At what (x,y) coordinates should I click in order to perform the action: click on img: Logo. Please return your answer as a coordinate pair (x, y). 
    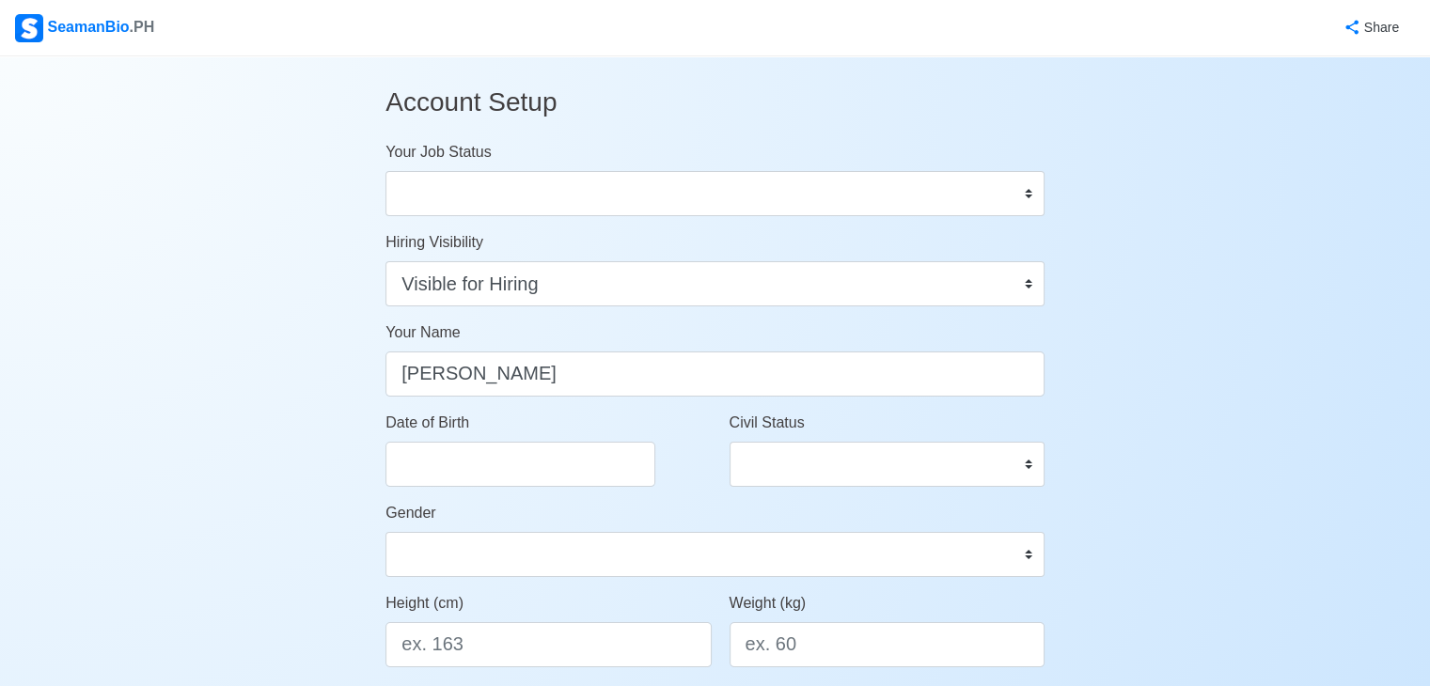
    Looking at the image, I should click on (29, 28).